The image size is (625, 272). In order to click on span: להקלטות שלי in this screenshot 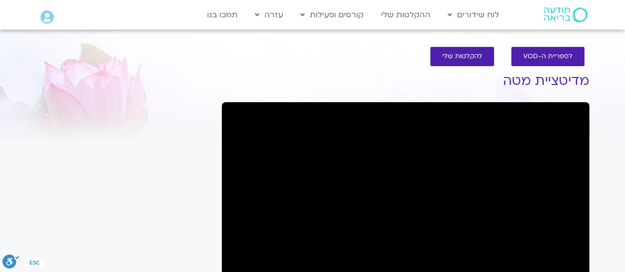, I will do `click(462, 56)`.